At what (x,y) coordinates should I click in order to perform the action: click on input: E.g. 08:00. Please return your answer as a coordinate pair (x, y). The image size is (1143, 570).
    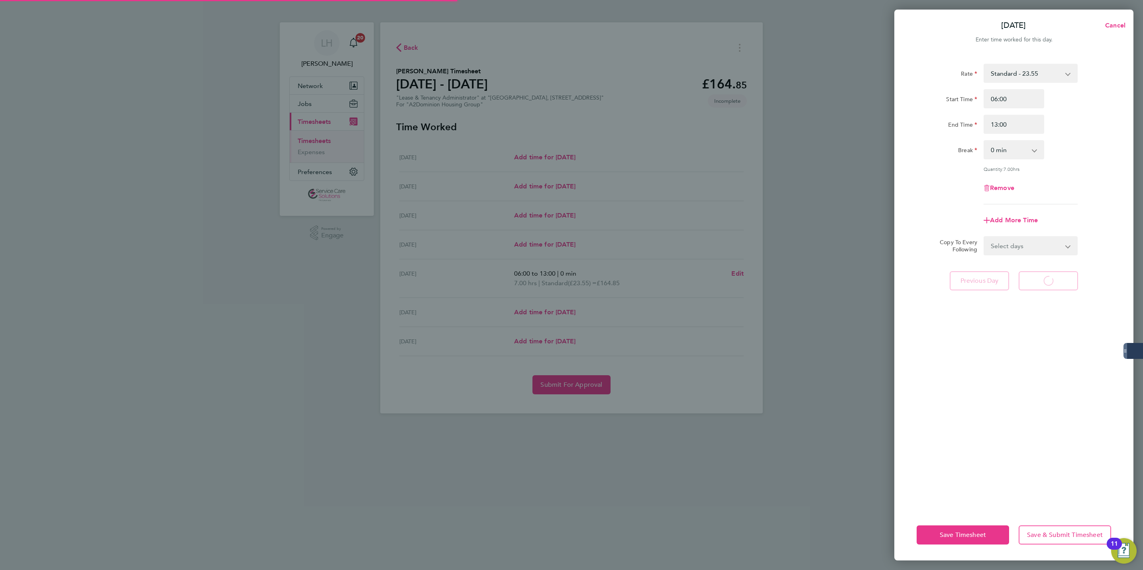
    Looking at the image, I should click on (1014, 99).